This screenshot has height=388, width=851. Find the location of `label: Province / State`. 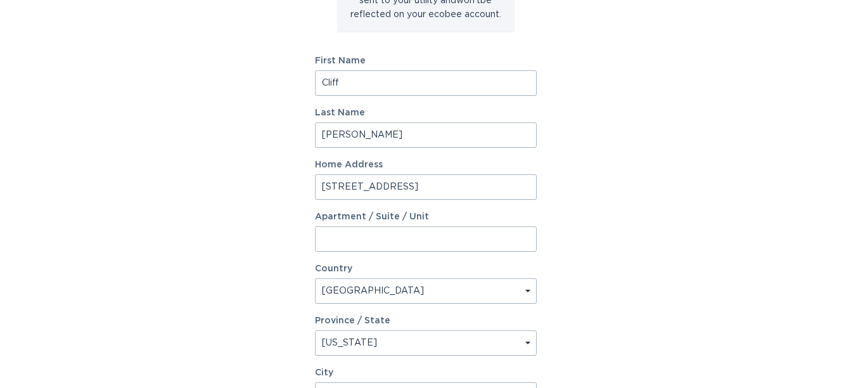

label: Province / State is located at coordinates (353, 321).